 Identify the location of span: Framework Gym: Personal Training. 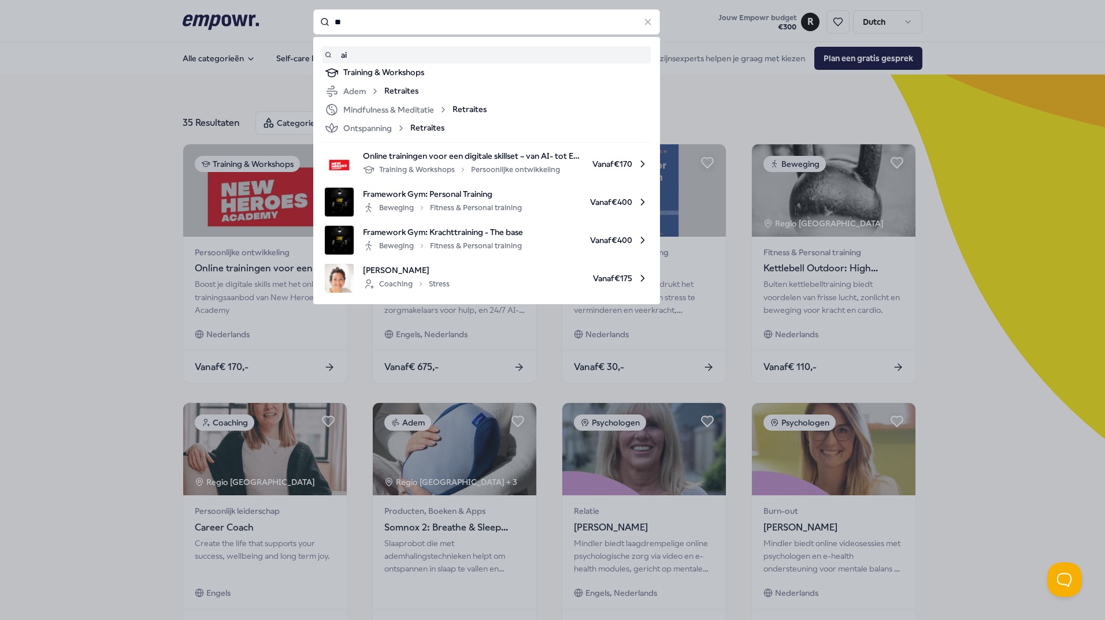
(442, 194).